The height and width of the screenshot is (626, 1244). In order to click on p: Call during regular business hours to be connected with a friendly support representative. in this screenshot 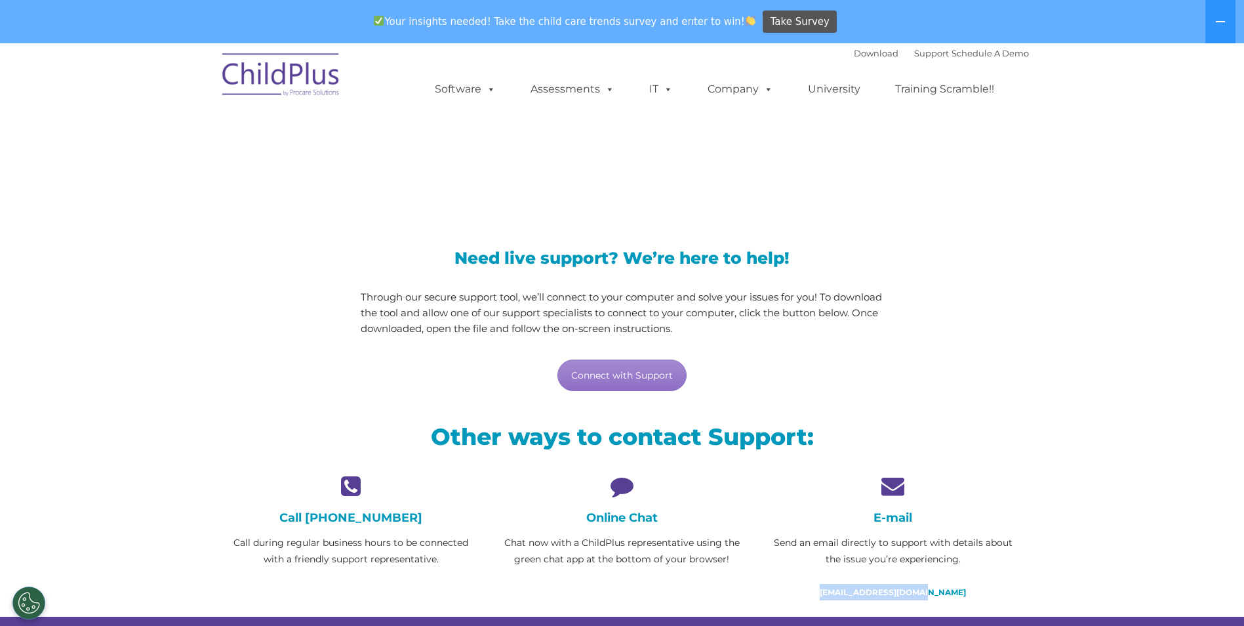, I will do `click(351, 551)`.